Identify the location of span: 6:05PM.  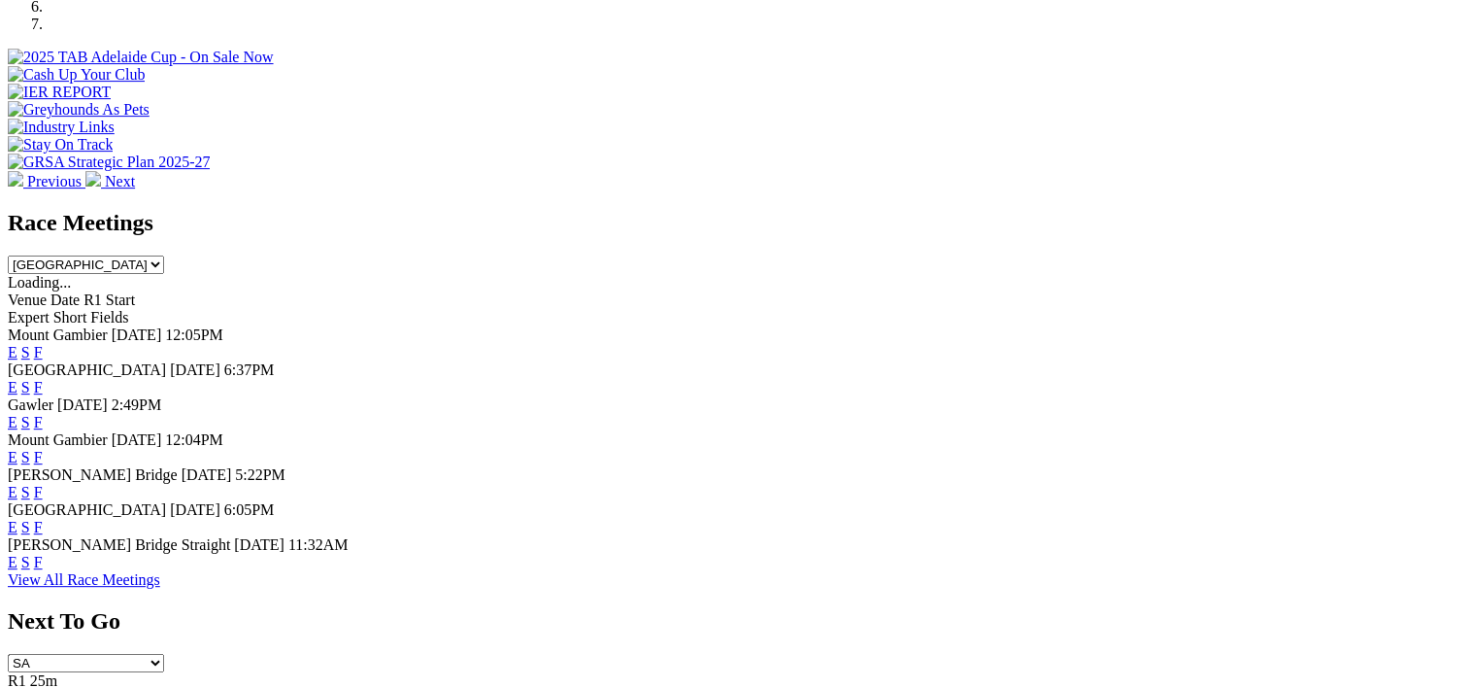
(250, 509).